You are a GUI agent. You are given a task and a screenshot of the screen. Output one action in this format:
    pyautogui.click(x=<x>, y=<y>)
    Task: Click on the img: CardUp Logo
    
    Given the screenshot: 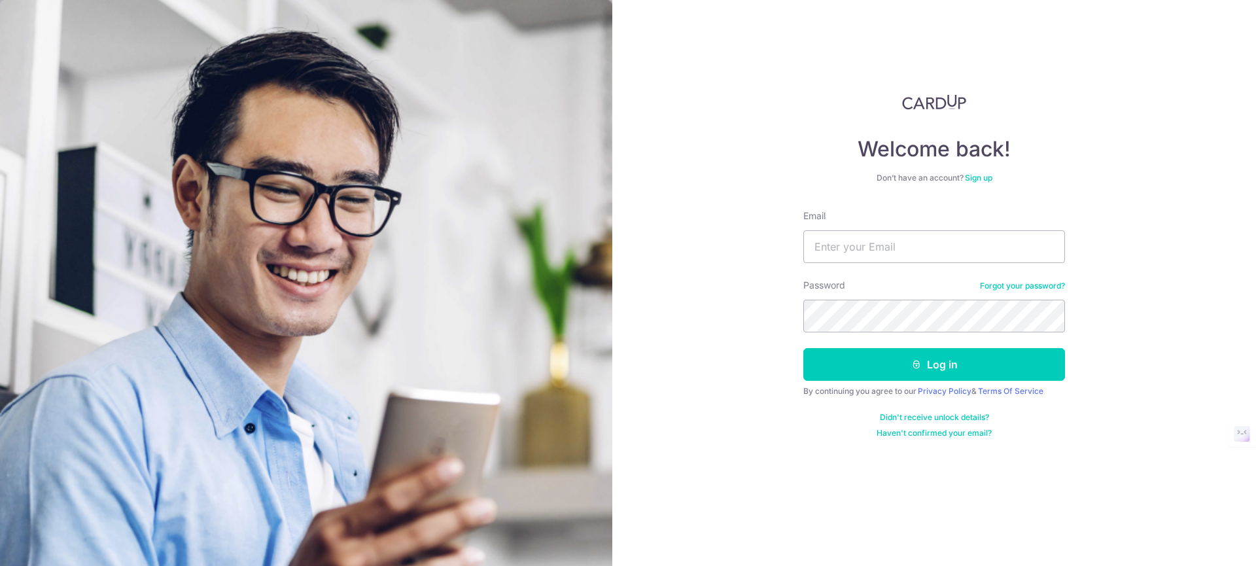 What is the action you would take?
    pyautogui.click(x=934, y=102)
    